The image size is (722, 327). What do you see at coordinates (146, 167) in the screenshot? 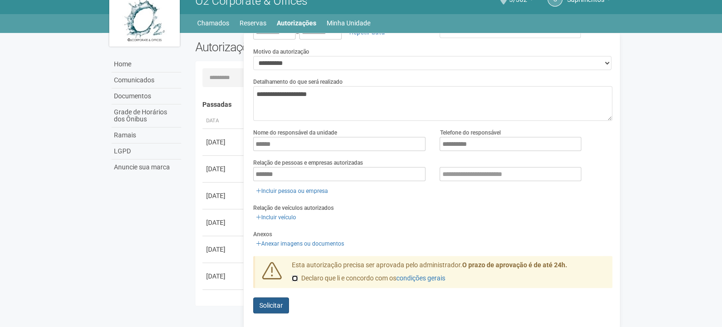
I see `a: Anuncie sua marca` at bounding box center [146, 167].